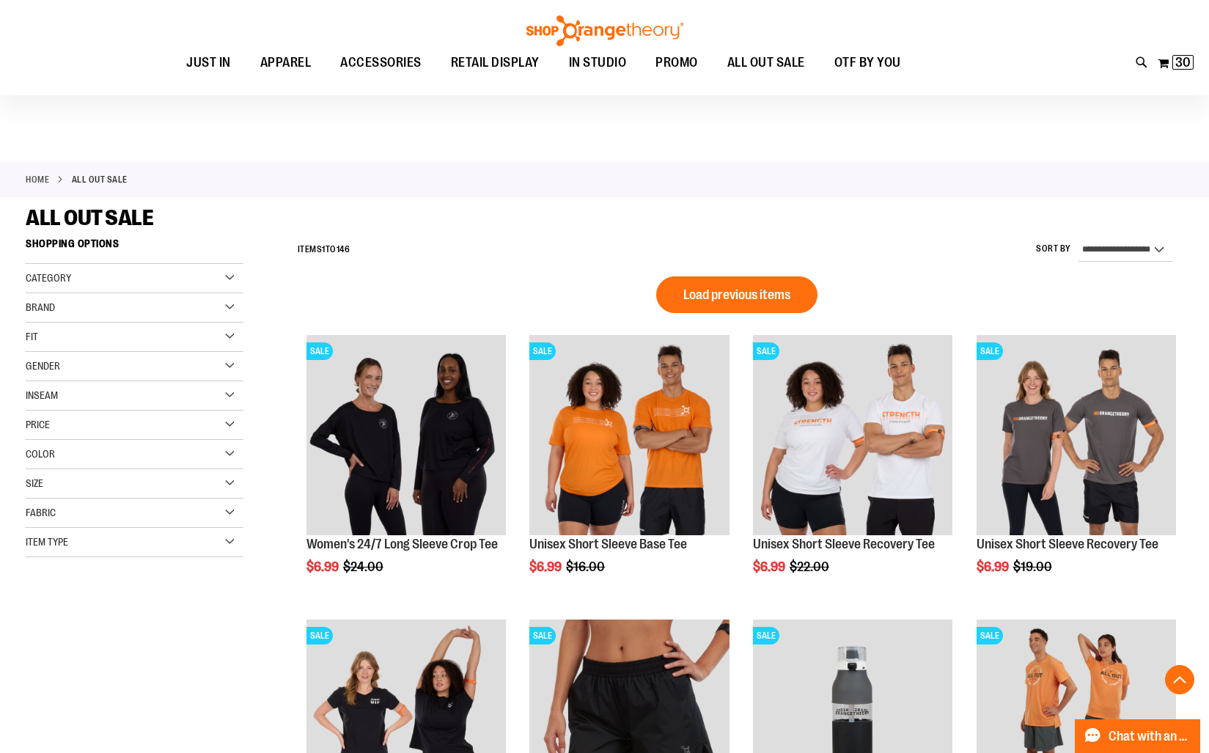 The width and height of the screenshot is (1209, 753). What do you see at coordinates (48, 278) in the screenshot?
I see `span: Category` at bounding box center [48, 278].